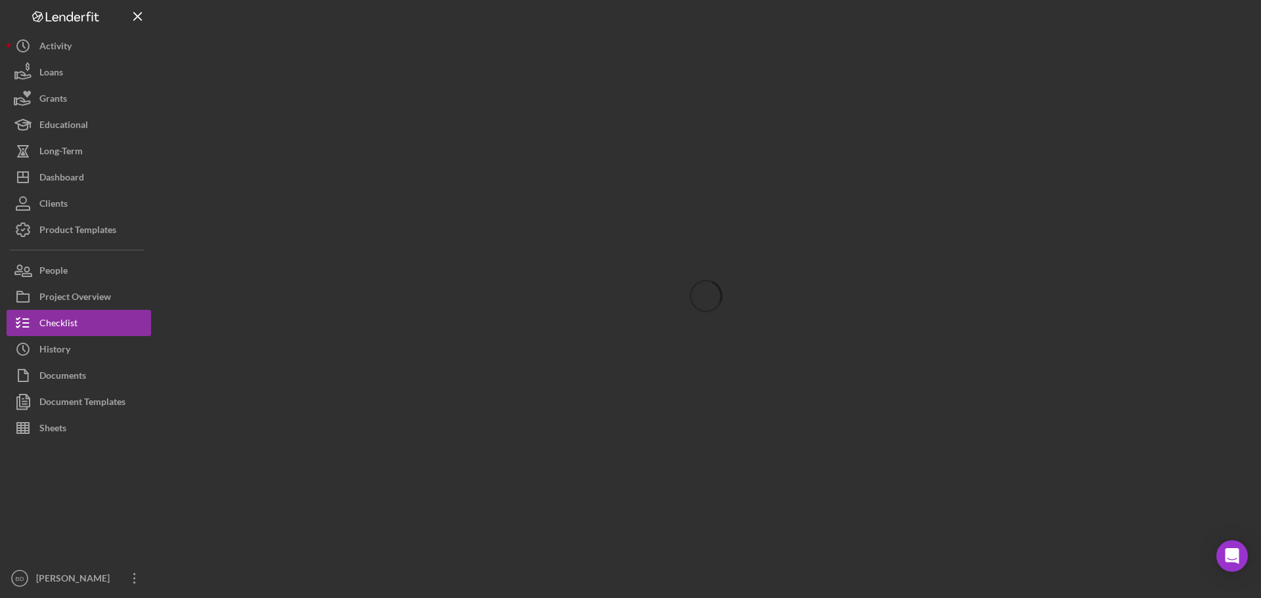 The width and height of the screenshot is (1261, 598). Describe the element at coordinates (79, 297) in the screenshot. I see `button: Project Overview` at that location.